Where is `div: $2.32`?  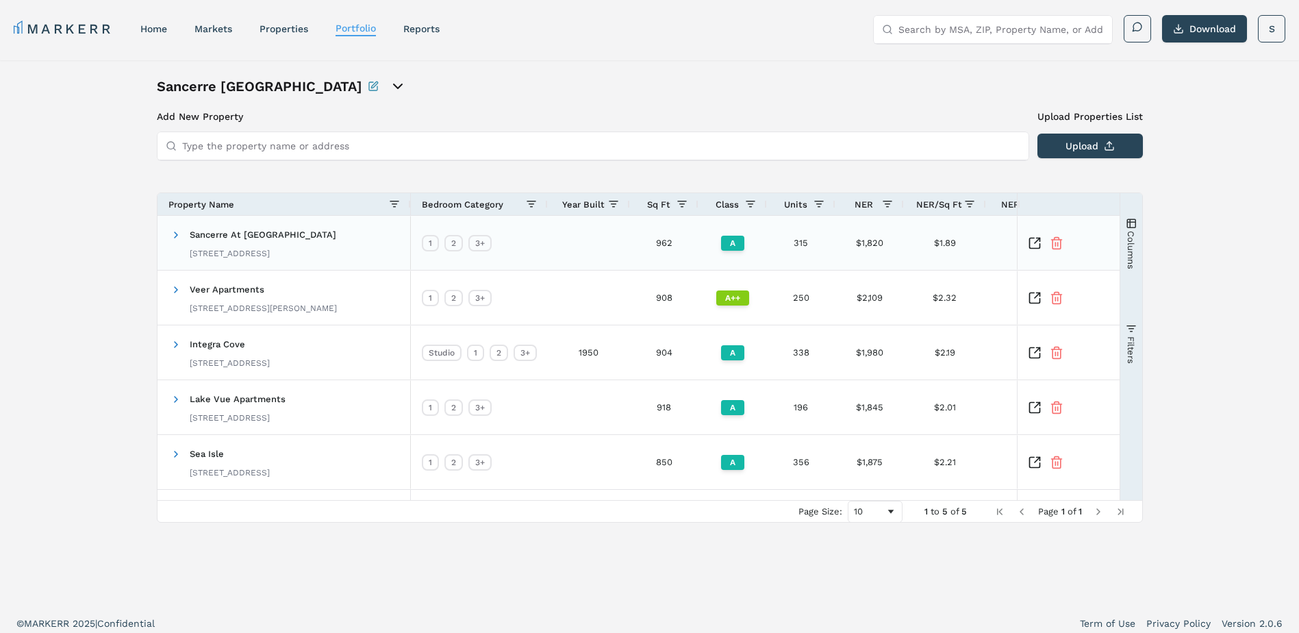 div: $2.32 is located at coordinates (945, 297).